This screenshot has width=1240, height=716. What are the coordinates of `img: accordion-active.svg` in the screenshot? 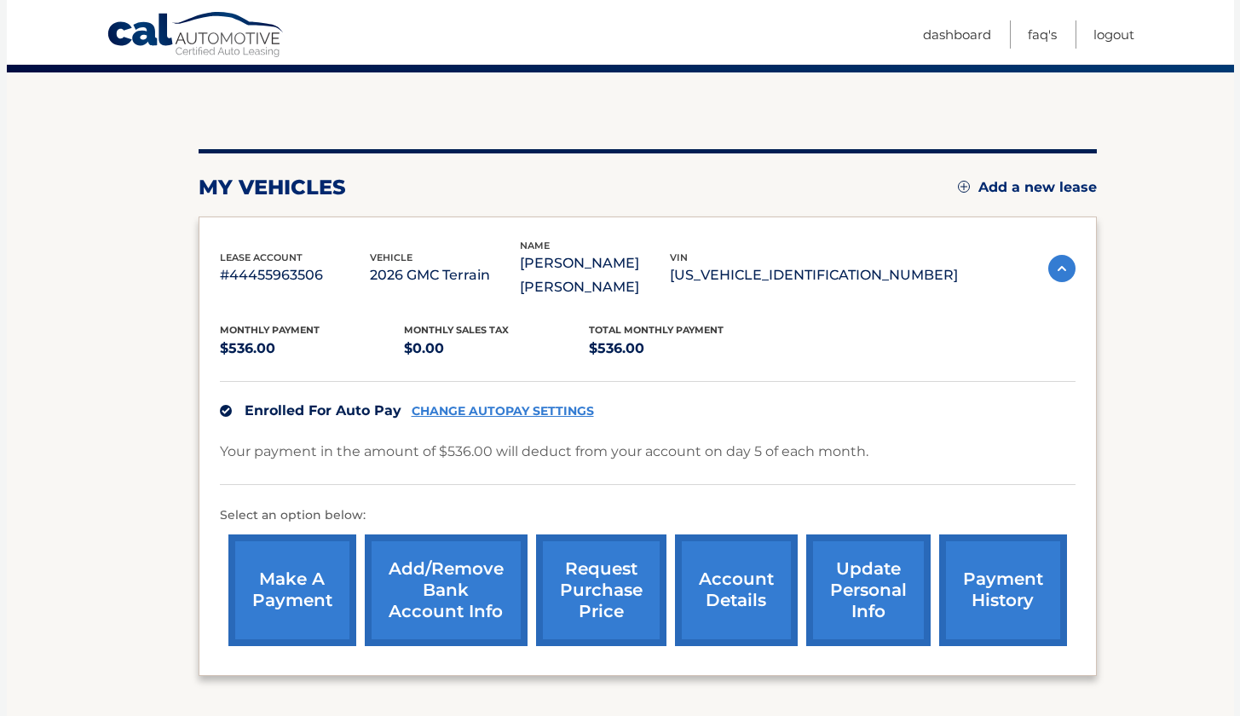 It's located at (1062, 269).